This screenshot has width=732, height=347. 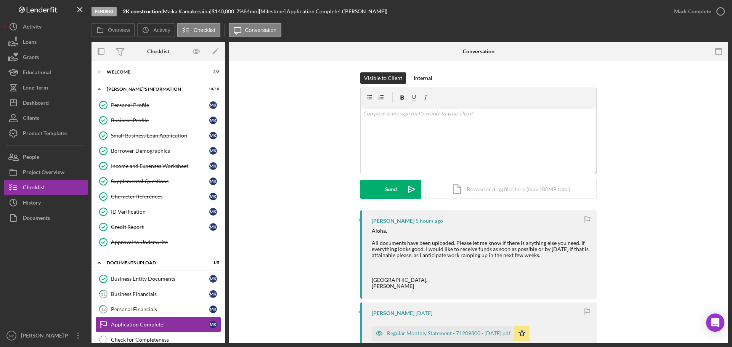 What do you see at coordinates (391, 189) in the screenshot?
I see `div: Send` at bounding box center [391, 189].